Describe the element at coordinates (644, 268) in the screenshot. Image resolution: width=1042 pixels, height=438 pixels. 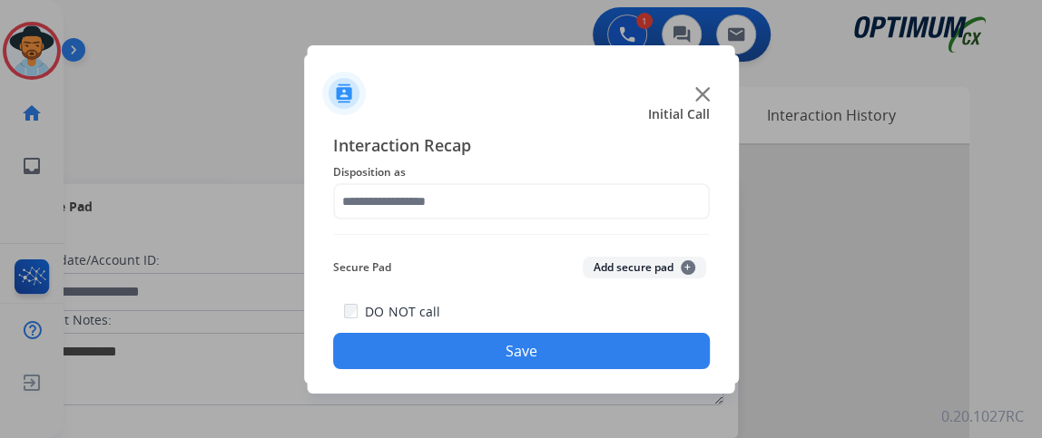
I see `button: Add secure pad+` at that location.